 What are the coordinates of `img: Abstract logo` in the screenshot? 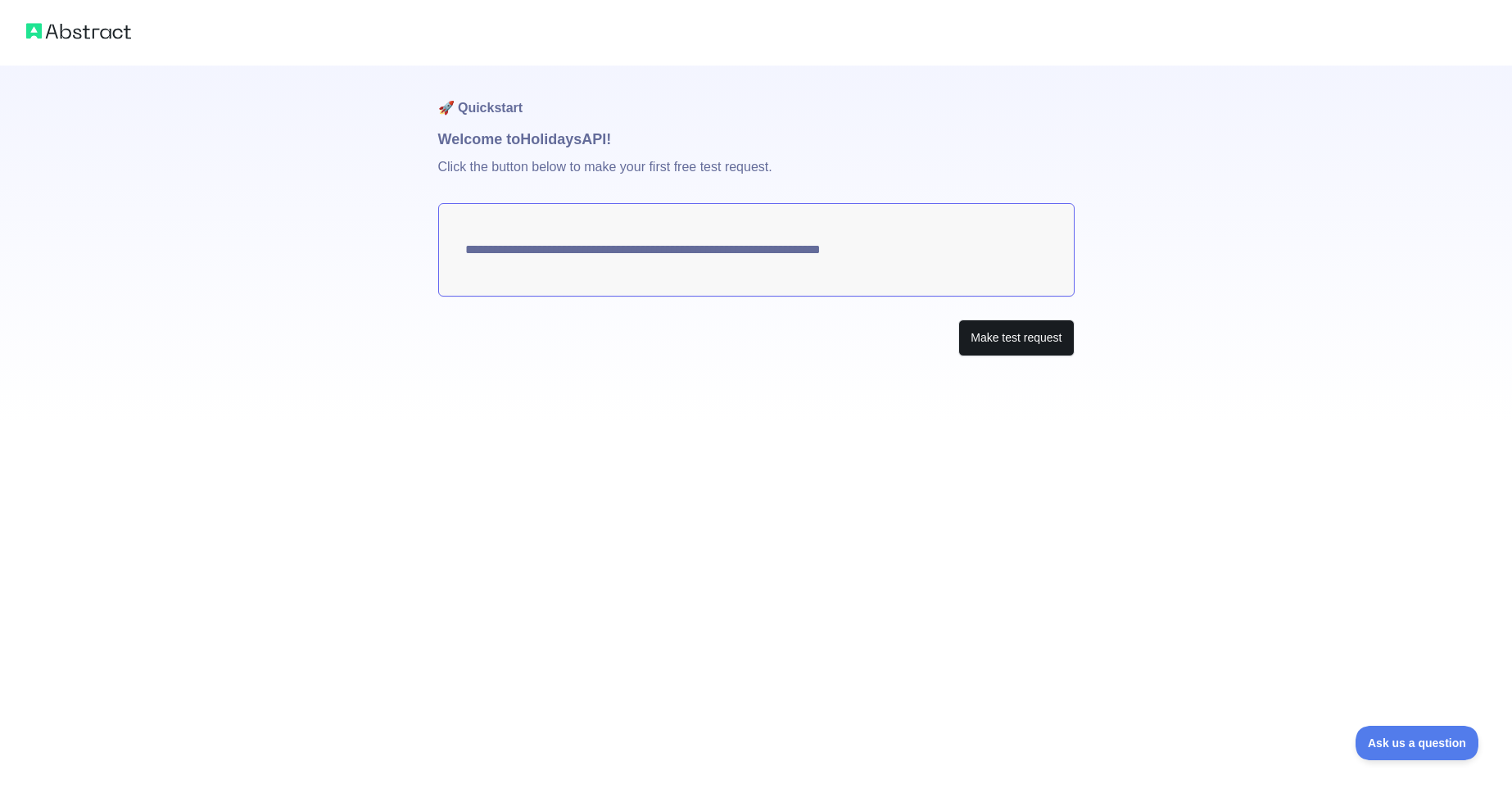 It's located at (78, 31).